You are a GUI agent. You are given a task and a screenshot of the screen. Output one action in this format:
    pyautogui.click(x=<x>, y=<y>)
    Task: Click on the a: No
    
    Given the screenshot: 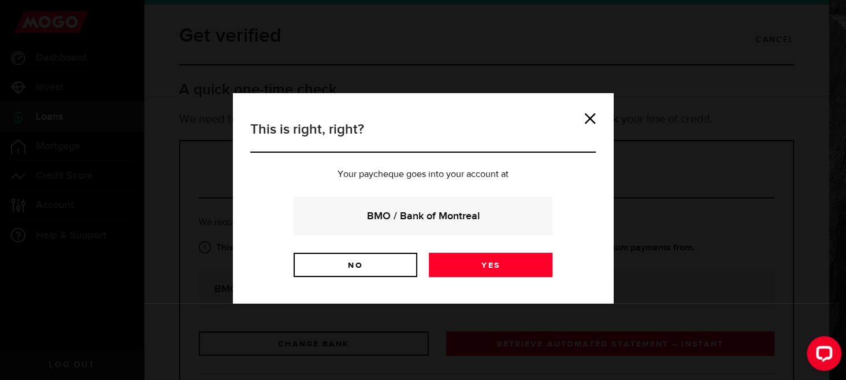 What is the action you would take?
    pyautogui.click(x=355, y=265)
    